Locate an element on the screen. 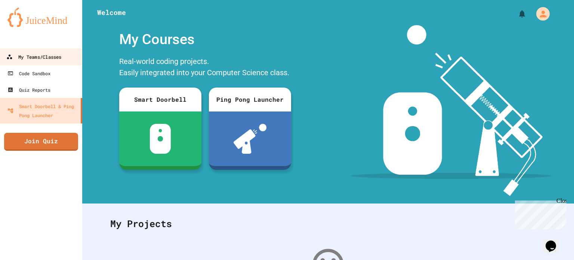 The image size is (574, 260). div: Smart Doorbell is located at coordinates (160, 99).